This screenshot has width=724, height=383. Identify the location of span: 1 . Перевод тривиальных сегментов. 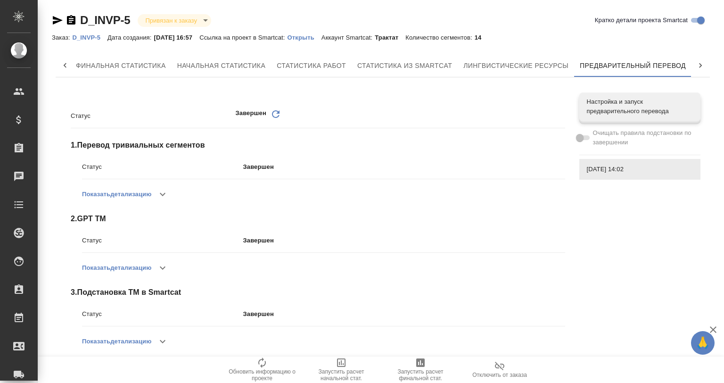
(318, 145).